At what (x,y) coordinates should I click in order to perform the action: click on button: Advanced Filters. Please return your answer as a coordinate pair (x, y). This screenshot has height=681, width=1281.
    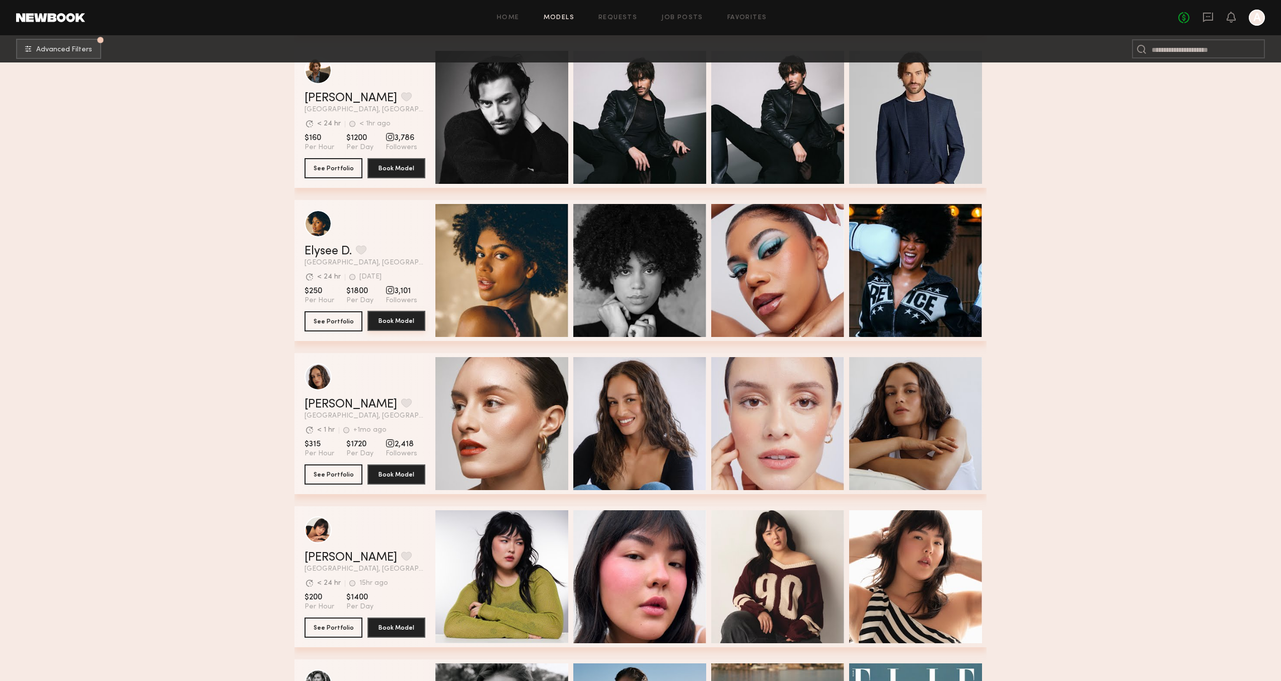
    Looking at the image, I should click on (58, 49).